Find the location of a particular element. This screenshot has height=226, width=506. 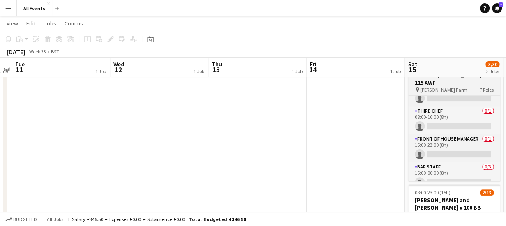

span: Sat is located at coordinates (412, 64).